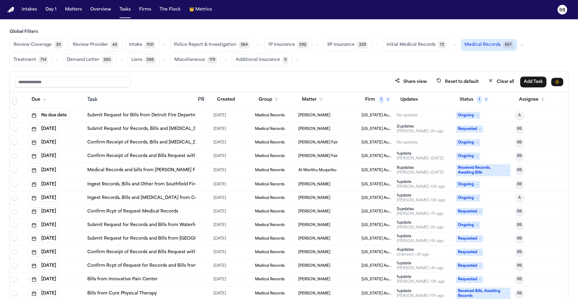 This screenshot has height=299, width=578. Describe the element at coordinates (212, 60) in the screenshot. I see `span: 179` at that location.